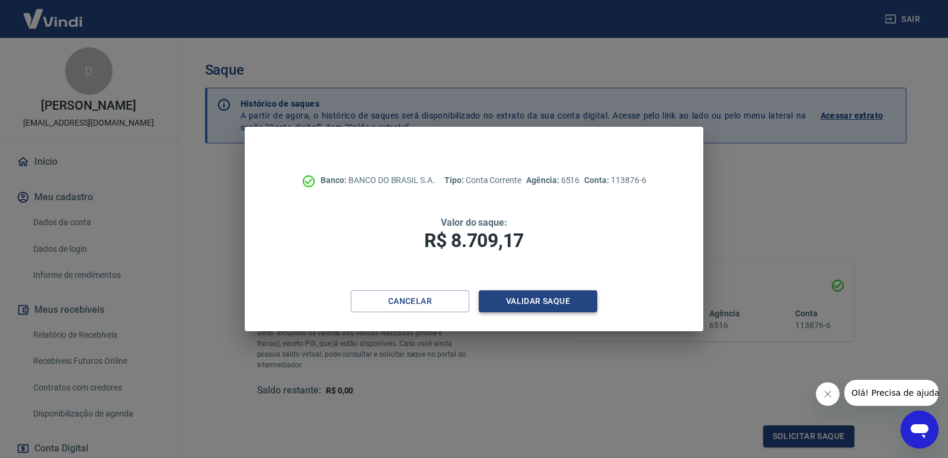 Image resolution: width=948 pixels, height=458 pixels. I want to click on button: Validar saque, so click(538, 301).